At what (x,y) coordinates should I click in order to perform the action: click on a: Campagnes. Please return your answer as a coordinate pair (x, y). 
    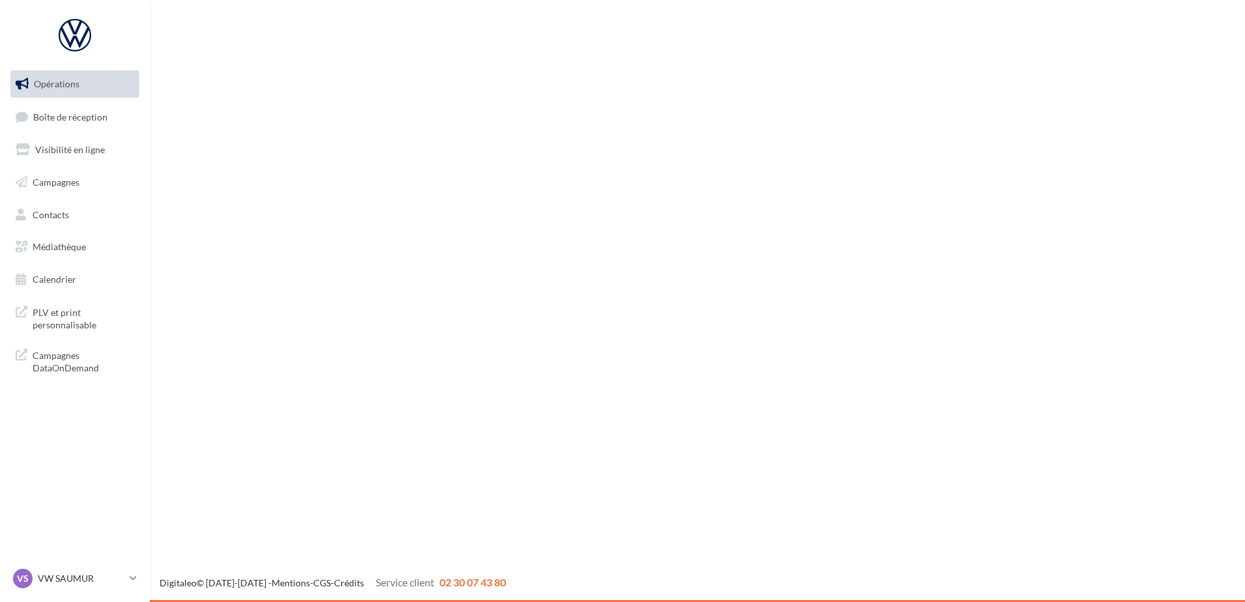
    Looking at the image, I should click on (75, 182).